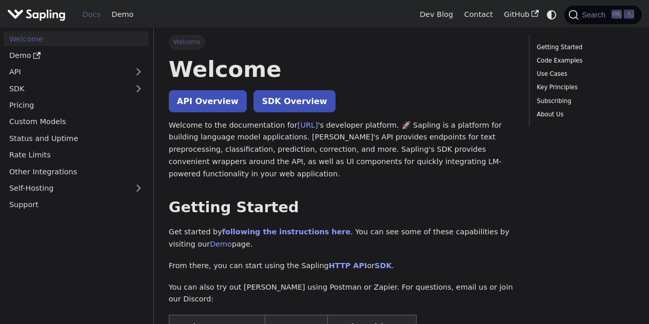  I want to click on a: Contact, so click(479, 14).